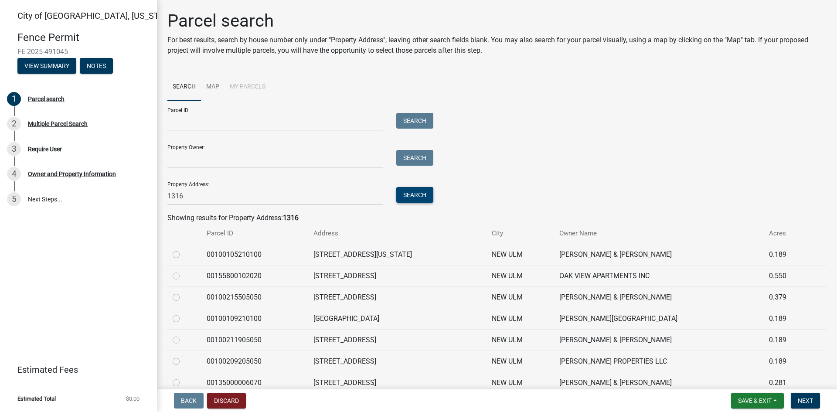 This screenshot has height=412, width=837. What do you see at coordinates (37, 399) in the screenshot?
I see `span: Estimated Total` at bounding box center [37, 399].